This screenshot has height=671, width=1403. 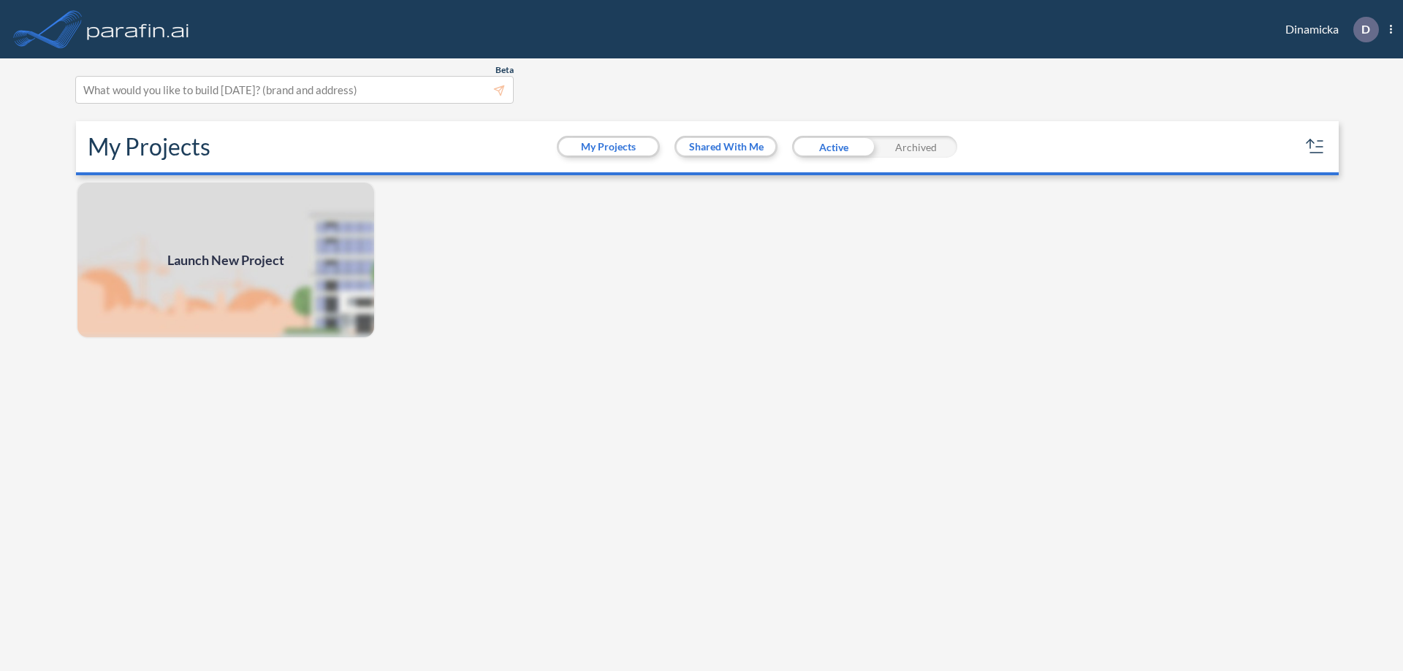 I want to click on p: D, so click(x=1365, y=29).